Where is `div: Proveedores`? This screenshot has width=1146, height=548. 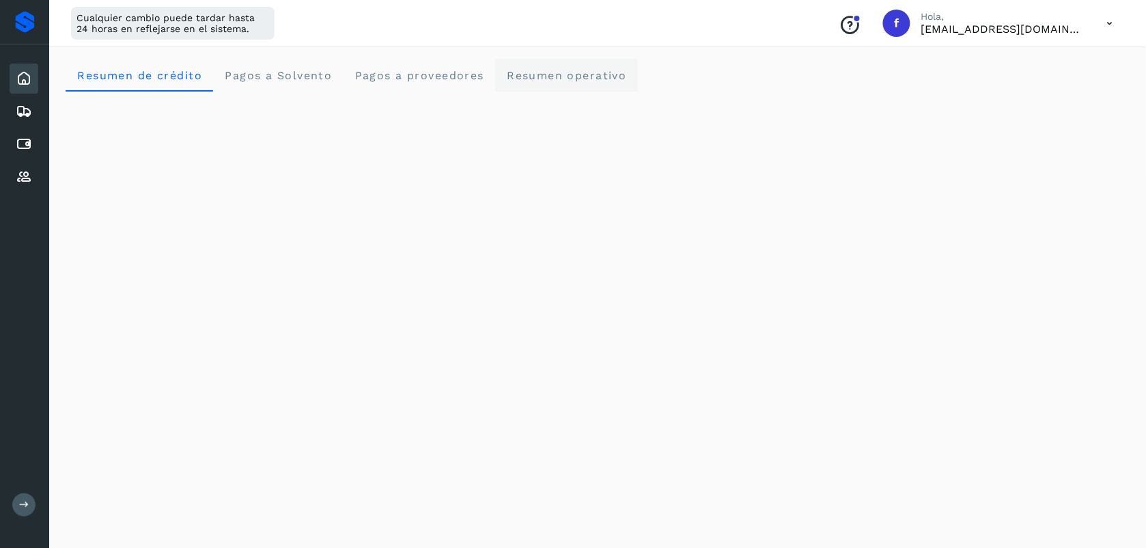 div: Proveedores is located at coordinates (24, 177).